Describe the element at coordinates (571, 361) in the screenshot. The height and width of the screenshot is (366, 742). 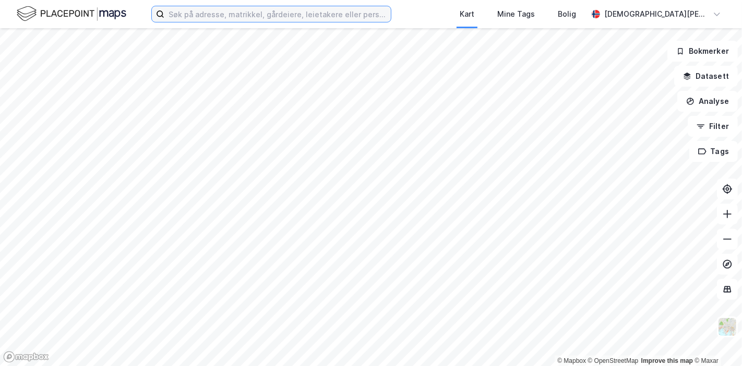
I see `a: Mapbox` at that location.